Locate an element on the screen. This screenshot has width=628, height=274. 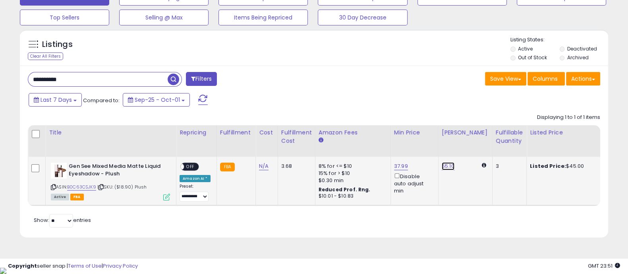
b: Gen See Mixed Media Matte Liquid Eyeshadow - Plush is located at coordinates (117, 171).